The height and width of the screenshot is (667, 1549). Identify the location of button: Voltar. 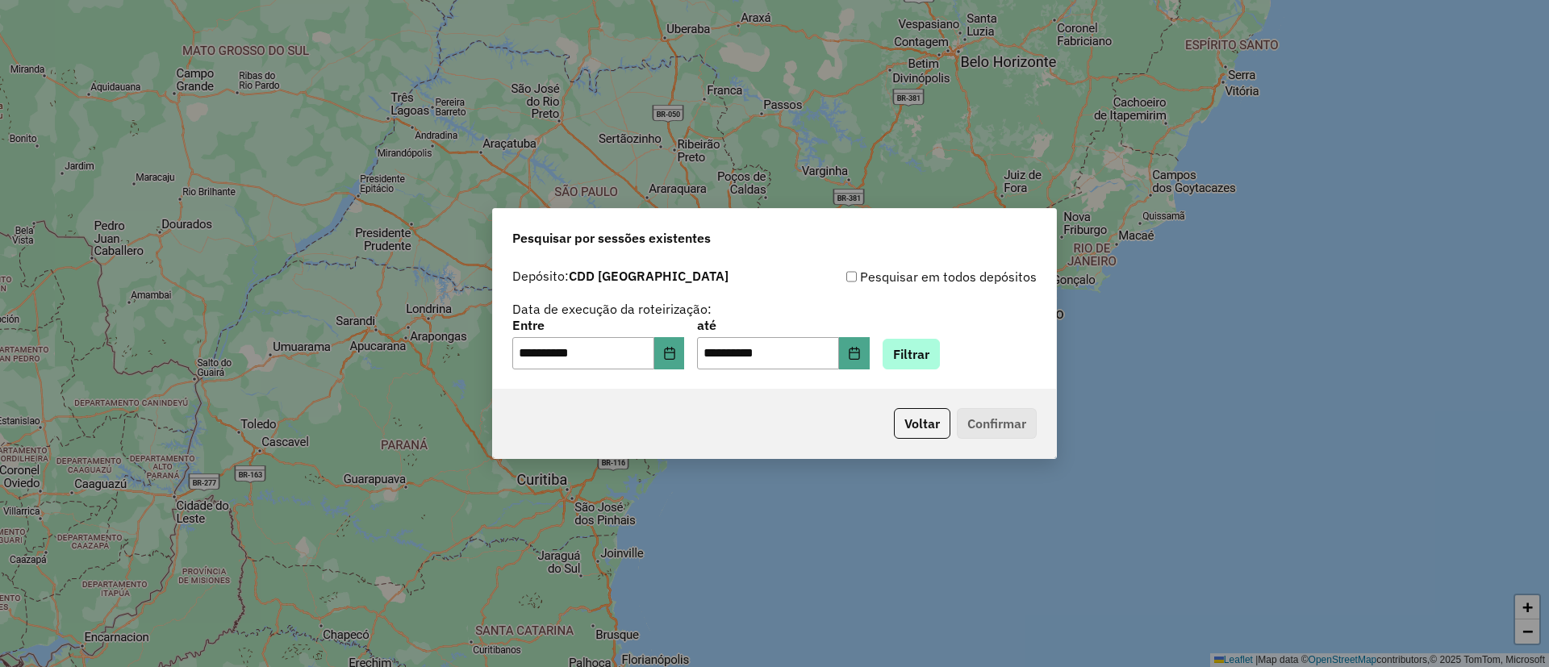
(922, 424).